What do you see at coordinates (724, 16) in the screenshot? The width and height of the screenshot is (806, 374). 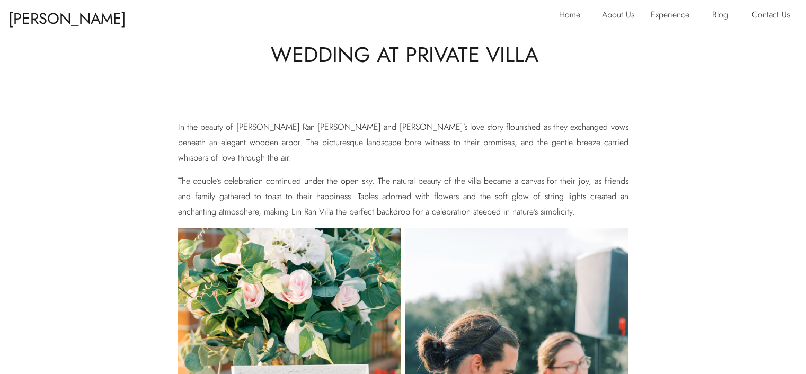 I see `p: Blog` at bounding box center [724, 16].